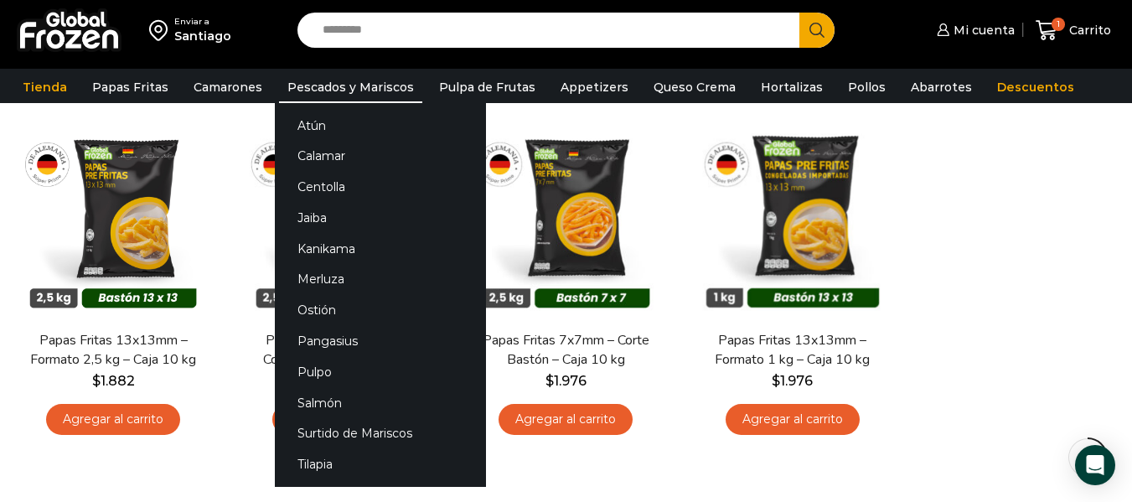 This screenshot has height=502, width=1132. Describe the element at coordinates (792, 87) in the screenshot. I see `a: Hortalizas` at that location.